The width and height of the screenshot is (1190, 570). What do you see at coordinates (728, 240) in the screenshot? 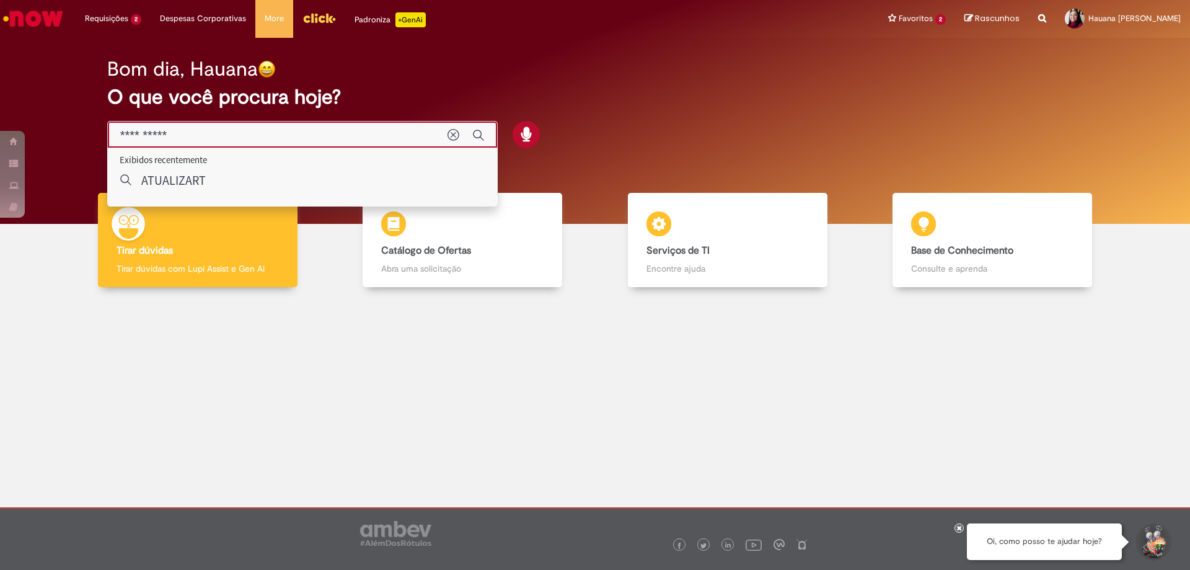
I see `a: Serviços de TI Encontre ajuda` at bounding box center [728, 240].